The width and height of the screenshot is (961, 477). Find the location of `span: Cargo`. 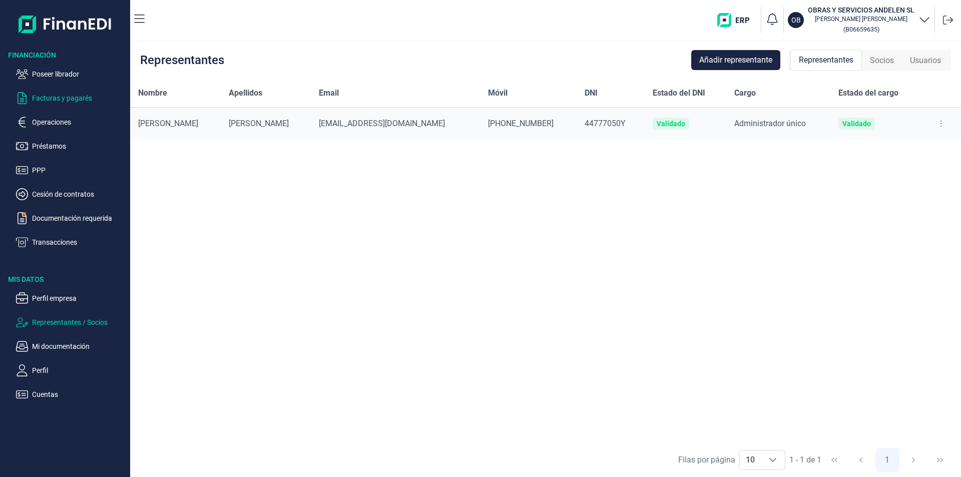

span: Cargo is located at coordinates (745, 93).